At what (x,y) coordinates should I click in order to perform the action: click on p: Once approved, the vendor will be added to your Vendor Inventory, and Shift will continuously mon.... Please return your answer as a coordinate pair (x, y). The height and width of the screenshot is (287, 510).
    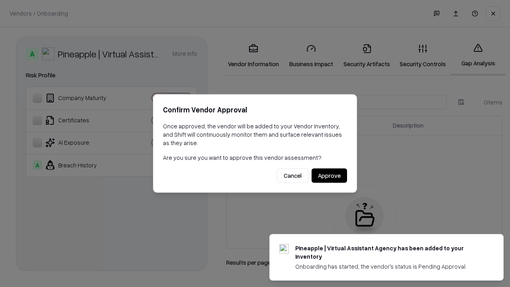
    Looking at the image, I should click on (255, 134).